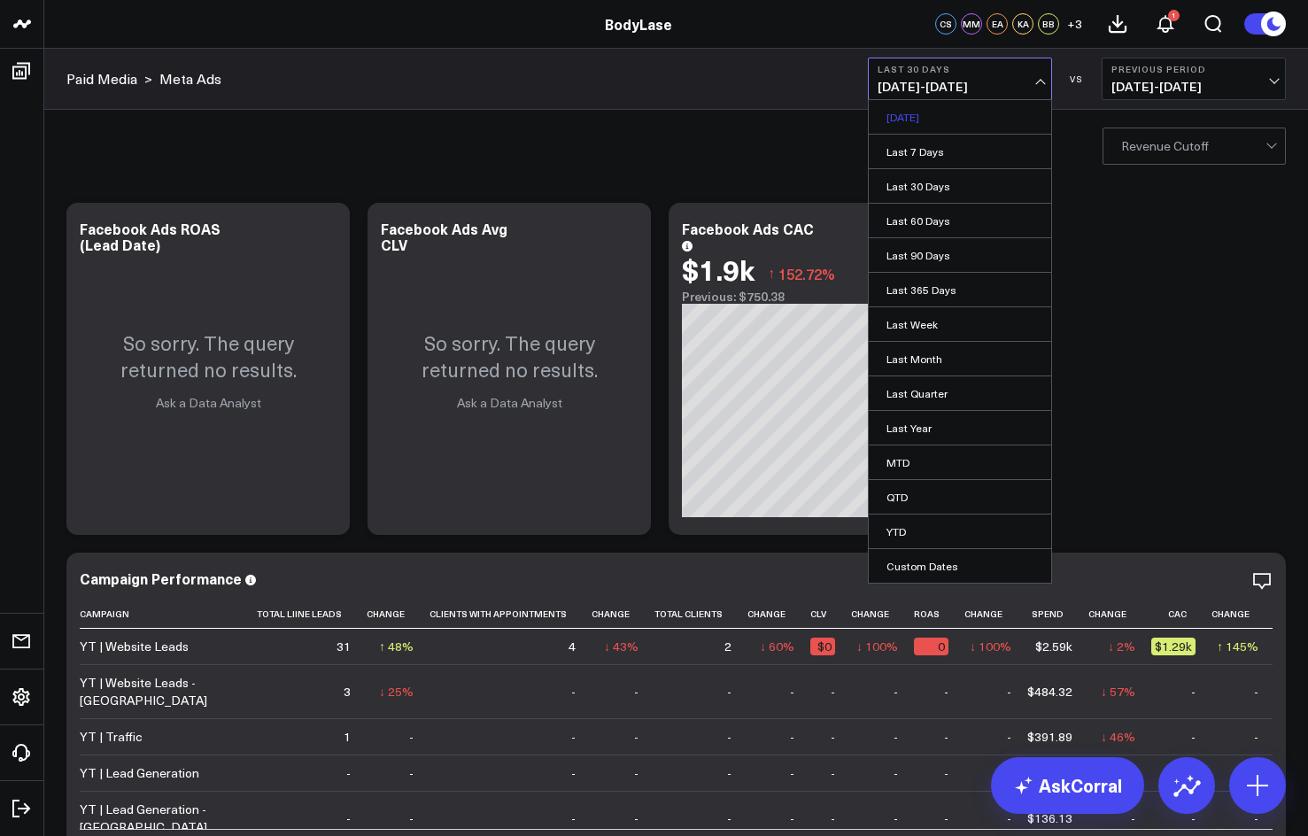  I want to click on div: ↑ 48%, so click(396, 646).